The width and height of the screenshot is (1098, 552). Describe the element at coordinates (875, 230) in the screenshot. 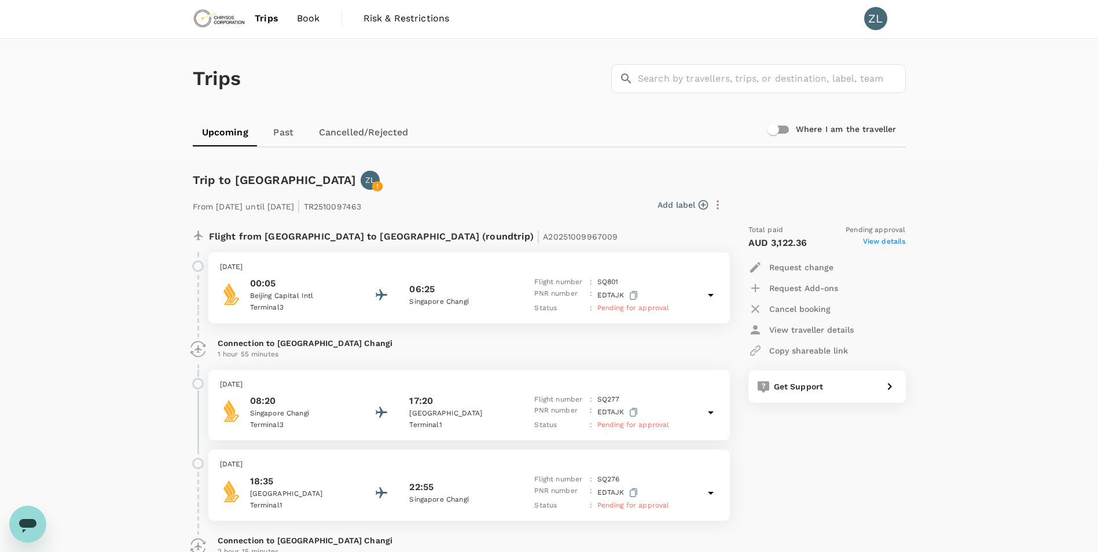

I see `span: Pending approval` at that location.